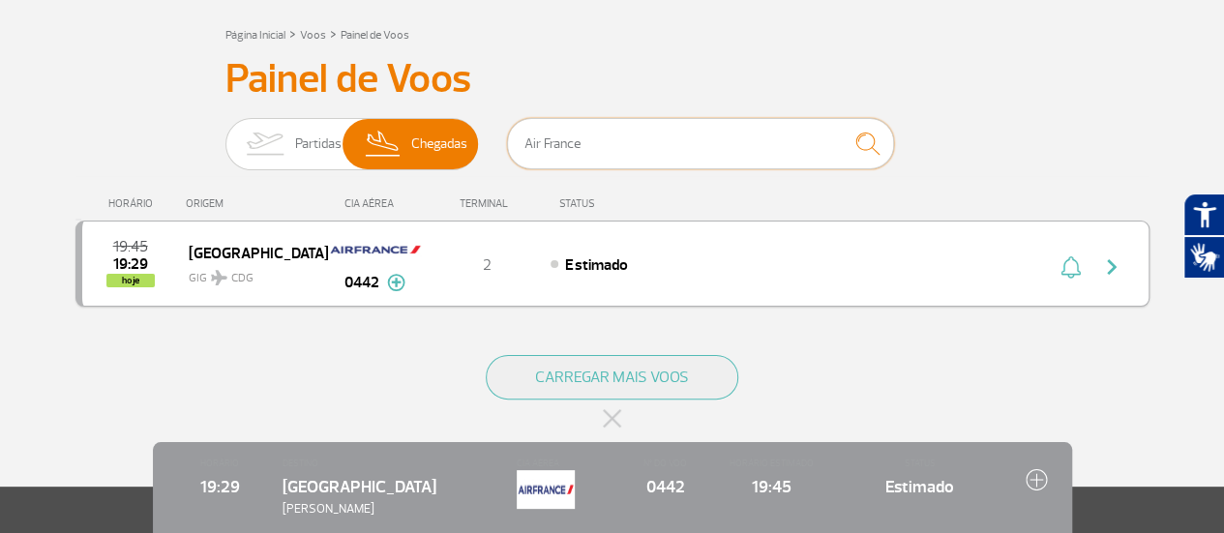 The width and height of the screenshot is (1224, 533). Describe the element at coordinates (1203, 257) in the screenshot. I see `button: Abrir tradutor de língua de sinais.` at that location.